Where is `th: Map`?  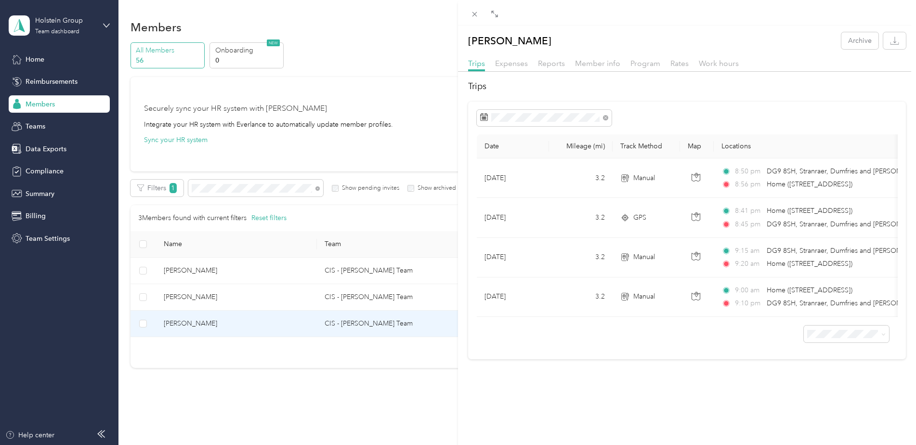 th: Map is located at coordinates (697, 146).